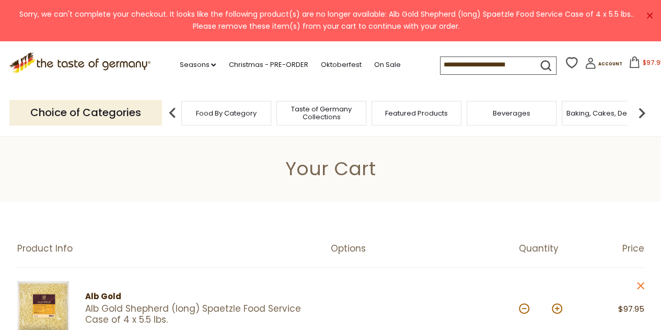 The height and width of the screenshot is (330, 661). I want to click on div: Alb Gold, so click(198, 296).